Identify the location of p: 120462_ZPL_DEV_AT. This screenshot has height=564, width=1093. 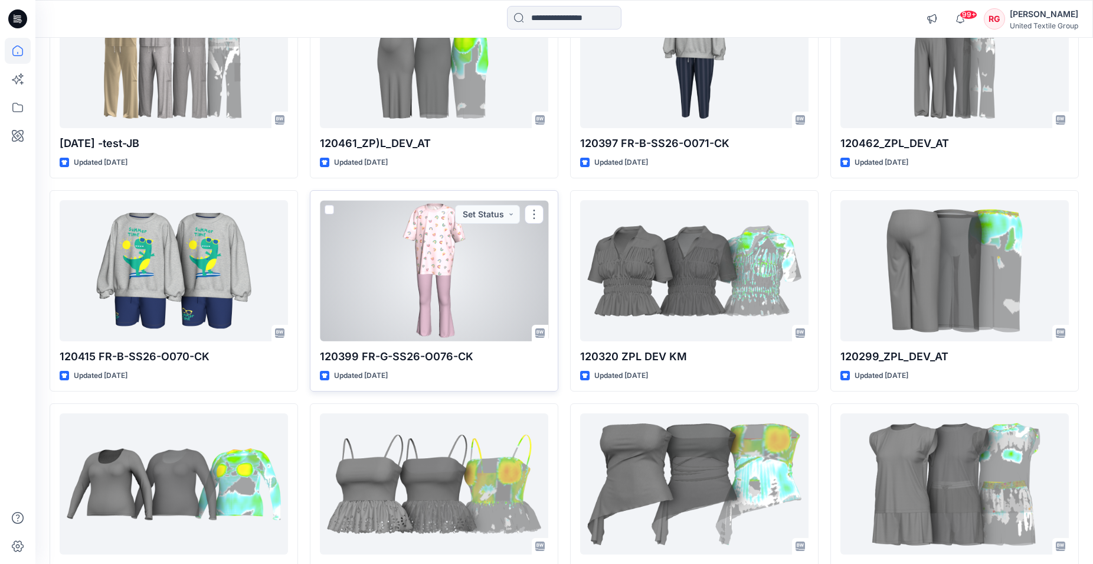
(955, 143).